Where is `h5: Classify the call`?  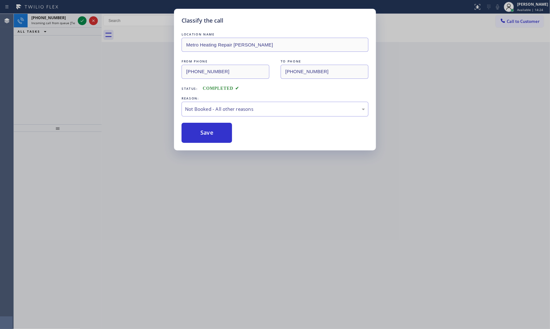
h5: Classify the call is located at coordinates (202, 20).